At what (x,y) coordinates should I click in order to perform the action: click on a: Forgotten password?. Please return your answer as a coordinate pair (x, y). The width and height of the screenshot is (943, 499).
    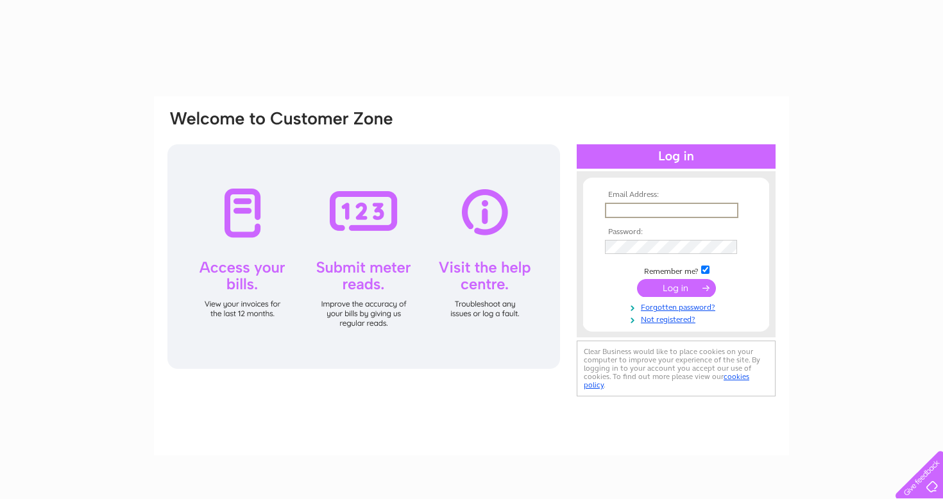
    Looking at the image, I should click on (677, 306).